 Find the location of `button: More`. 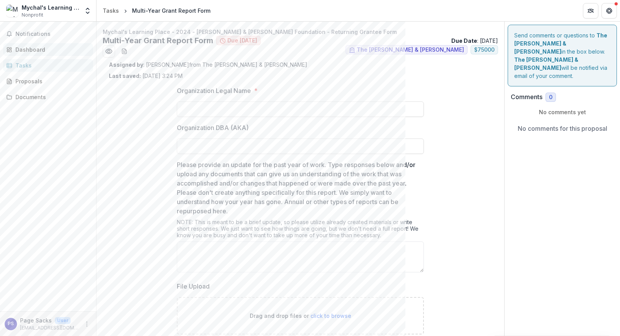

button: More is located at coordinates (87, 324).